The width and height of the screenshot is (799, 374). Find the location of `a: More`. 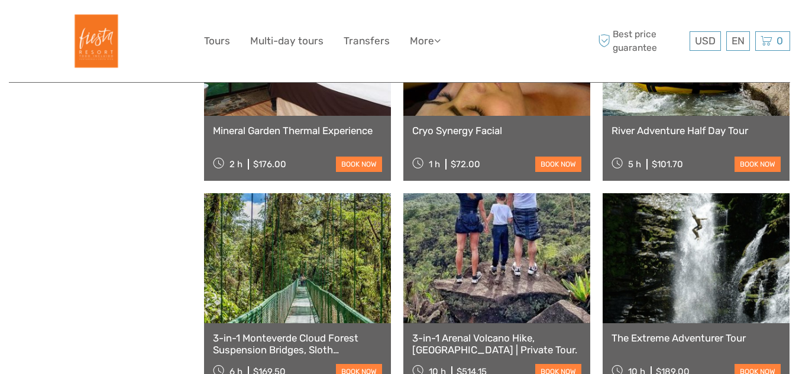

a: More is located at coordinates (425, 41).